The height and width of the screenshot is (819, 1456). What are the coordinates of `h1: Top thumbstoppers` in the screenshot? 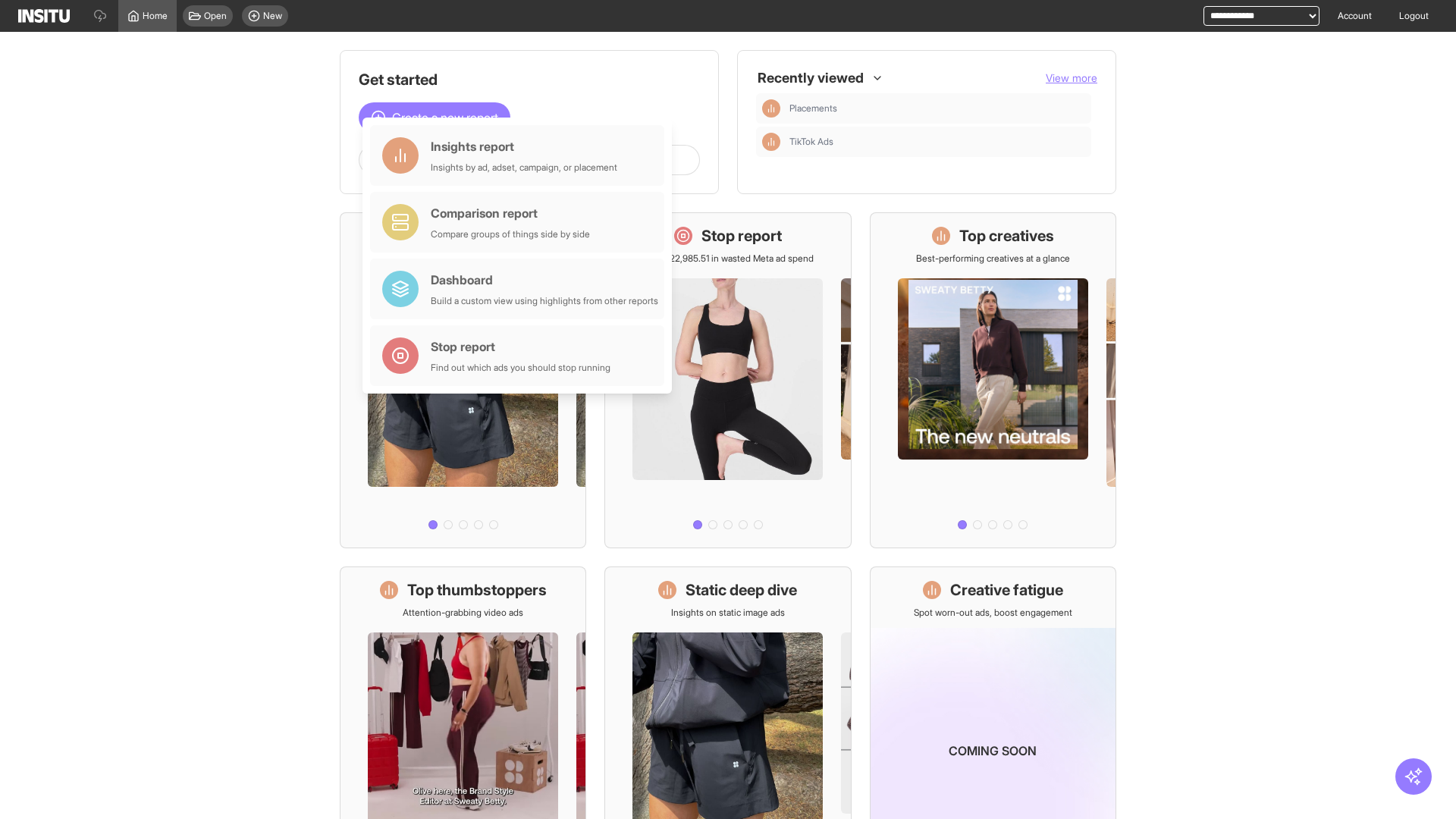 It's located at (477, 590).